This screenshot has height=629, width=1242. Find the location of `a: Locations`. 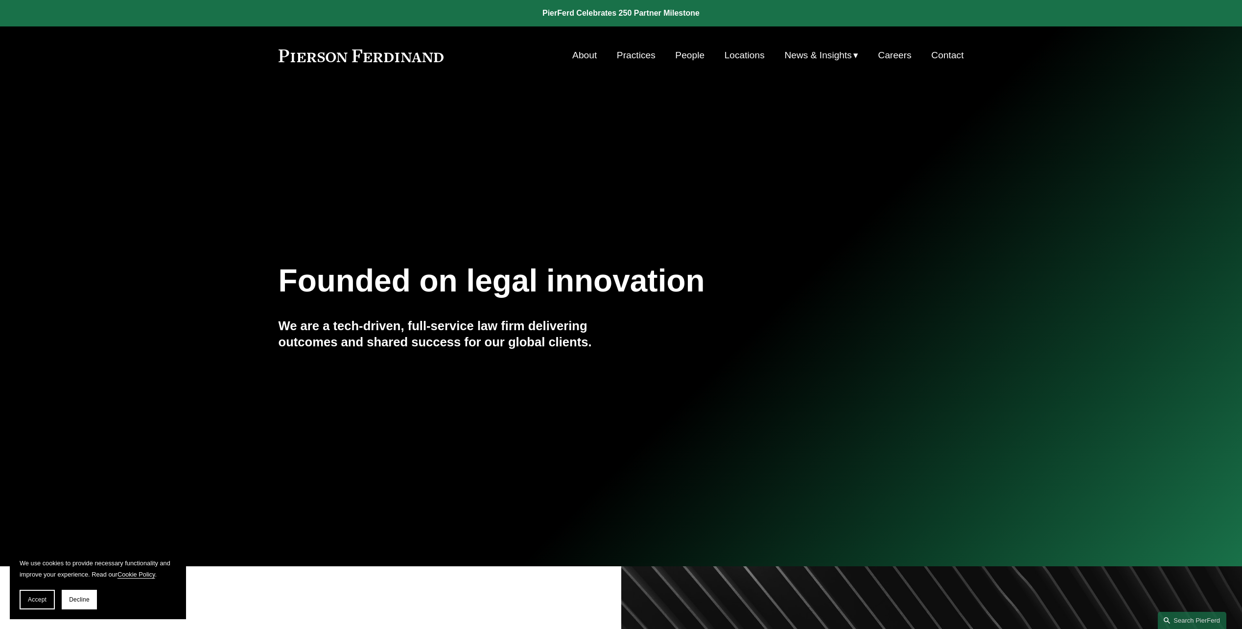

a: Locations is located at coordinates (745, 55).